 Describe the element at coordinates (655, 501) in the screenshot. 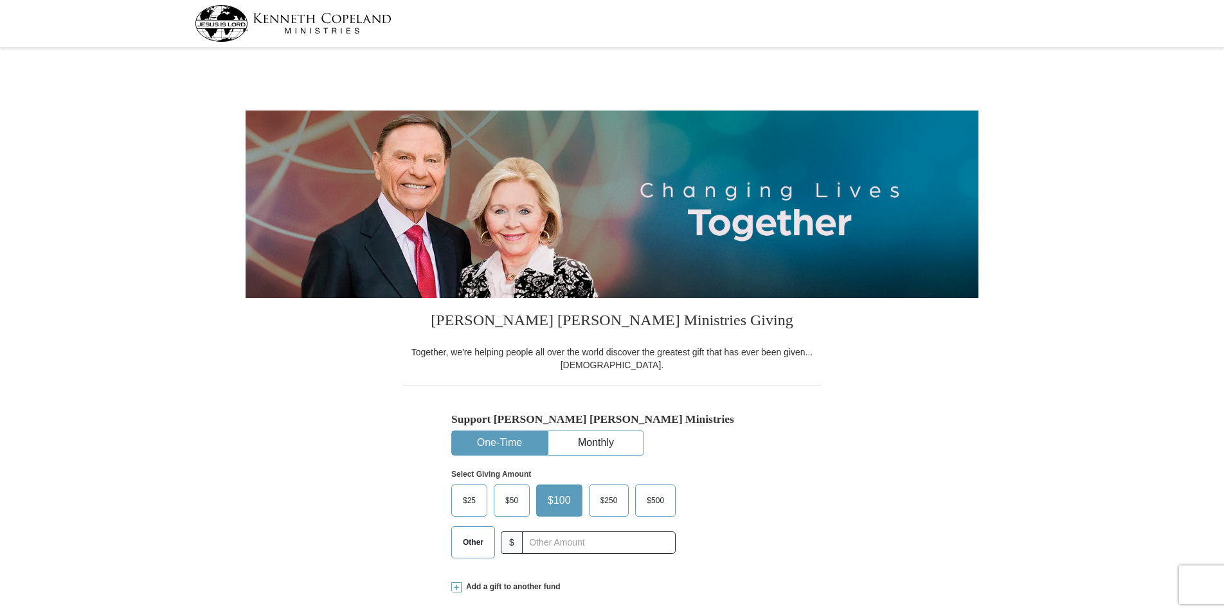

I see `span: $500` at that location.